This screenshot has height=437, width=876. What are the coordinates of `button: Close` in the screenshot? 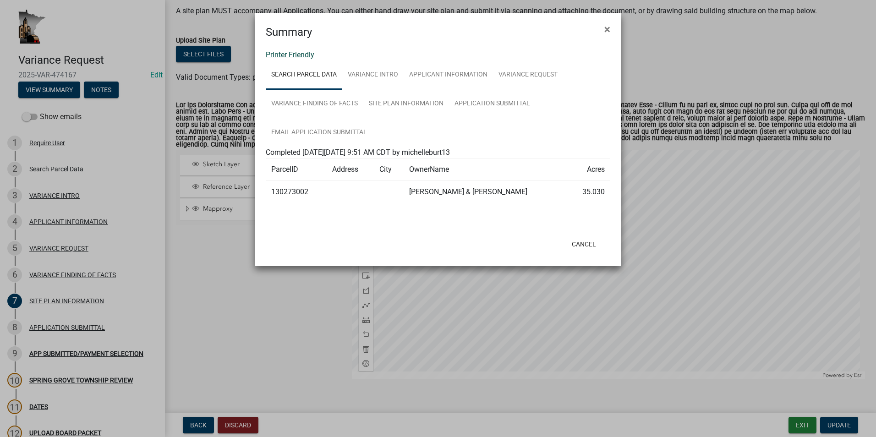 It's located at (607, 29).